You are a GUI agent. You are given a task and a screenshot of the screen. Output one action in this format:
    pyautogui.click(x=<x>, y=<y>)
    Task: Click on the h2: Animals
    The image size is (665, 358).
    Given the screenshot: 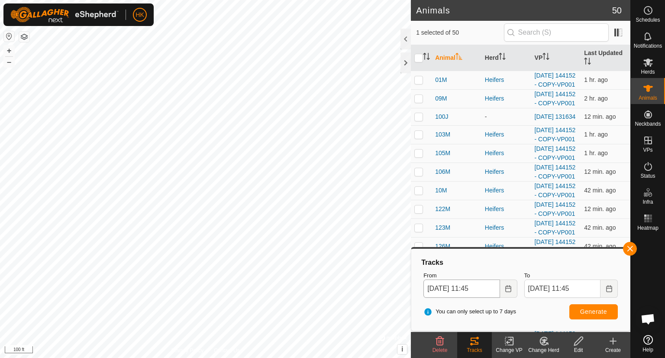 What is the action you would take?
    pyautogui.click(x=514, y=10)
    